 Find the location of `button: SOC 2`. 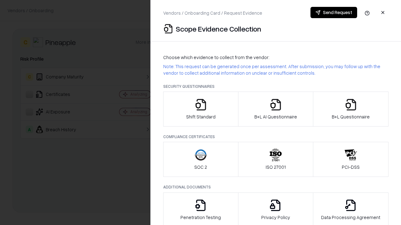

button: SOC 2 is located at coordinates (201, 160).